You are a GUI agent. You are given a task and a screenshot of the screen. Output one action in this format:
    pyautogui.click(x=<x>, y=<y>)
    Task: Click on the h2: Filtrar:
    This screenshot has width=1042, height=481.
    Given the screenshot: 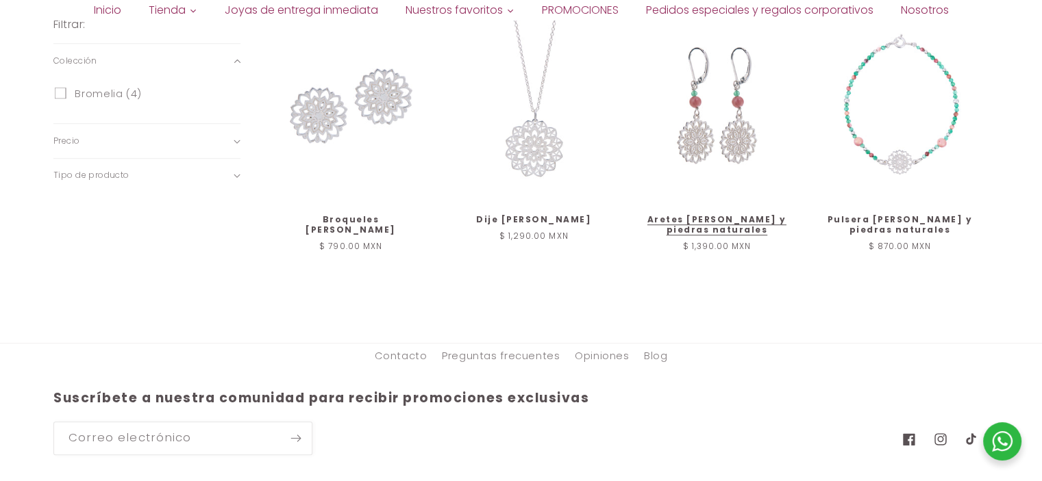 What is the action you would take?
    pyautogui.click(x=69, y=24)
    